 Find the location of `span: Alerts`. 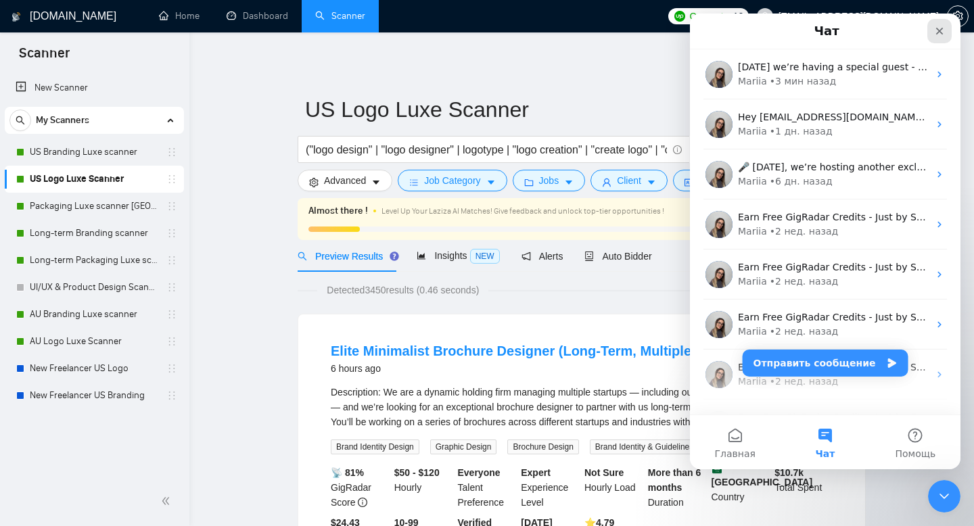

span: Alerts is located at coordinates (543, 256).